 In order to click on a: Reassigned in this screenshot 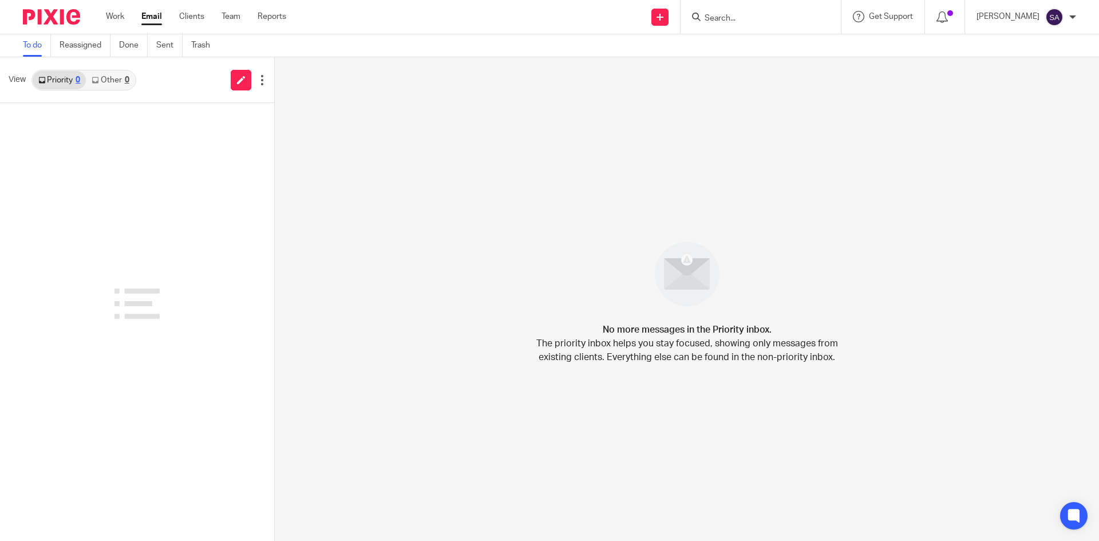, I will do `click(85, 45)`.